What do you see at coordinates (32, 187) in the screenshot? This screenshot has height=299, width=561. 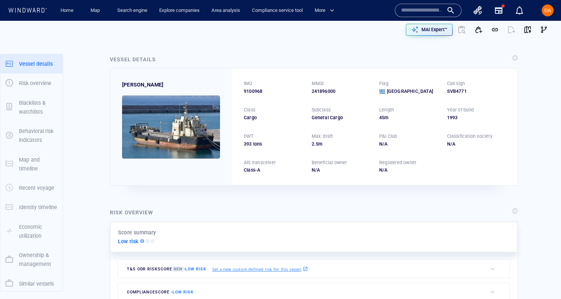 I see `a: Recent voyage` at bounding box center [32, 187].